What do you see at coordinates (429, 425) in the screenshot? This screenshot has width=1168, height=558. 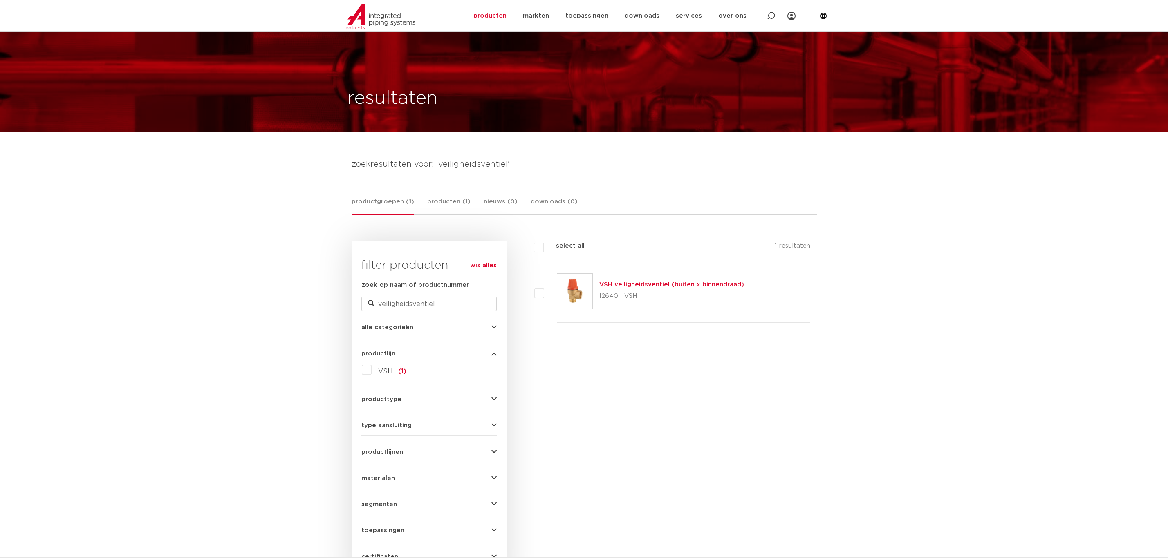 I see `button: type aansluiting` at bounding box center [429, 425].